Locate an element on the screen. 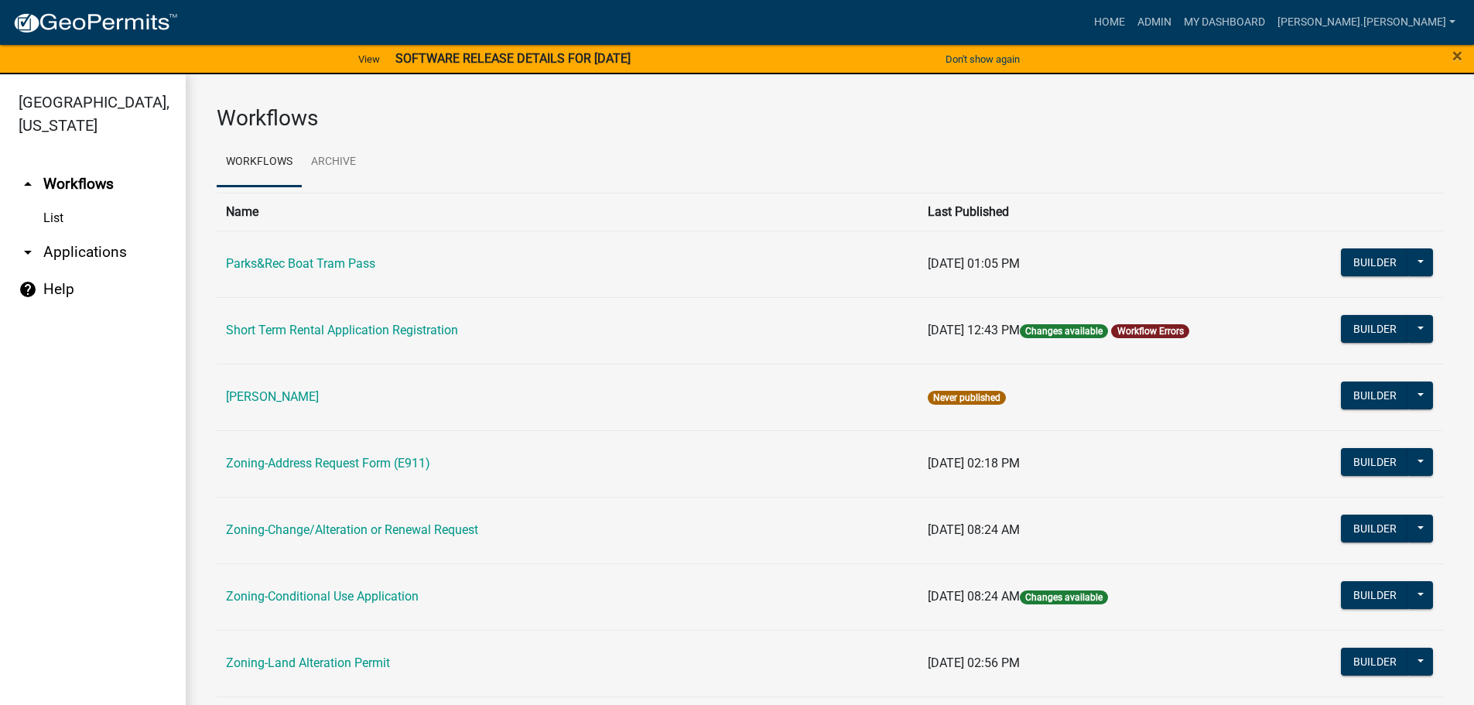 The image size is (1474, 705). i: arrow_drop_up is located at coordinates (28, 184).